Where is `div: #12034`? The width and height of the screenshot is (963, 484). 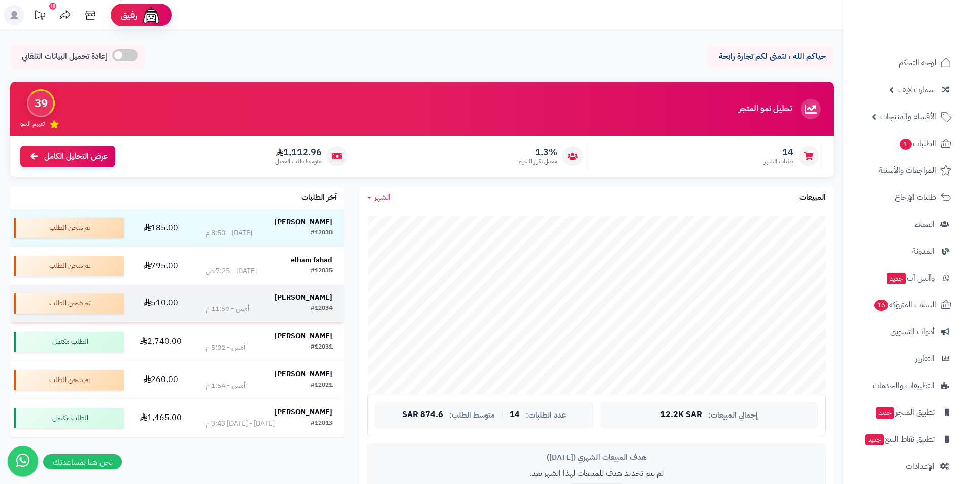
div: #12034 is located at coordinates (321, 309).